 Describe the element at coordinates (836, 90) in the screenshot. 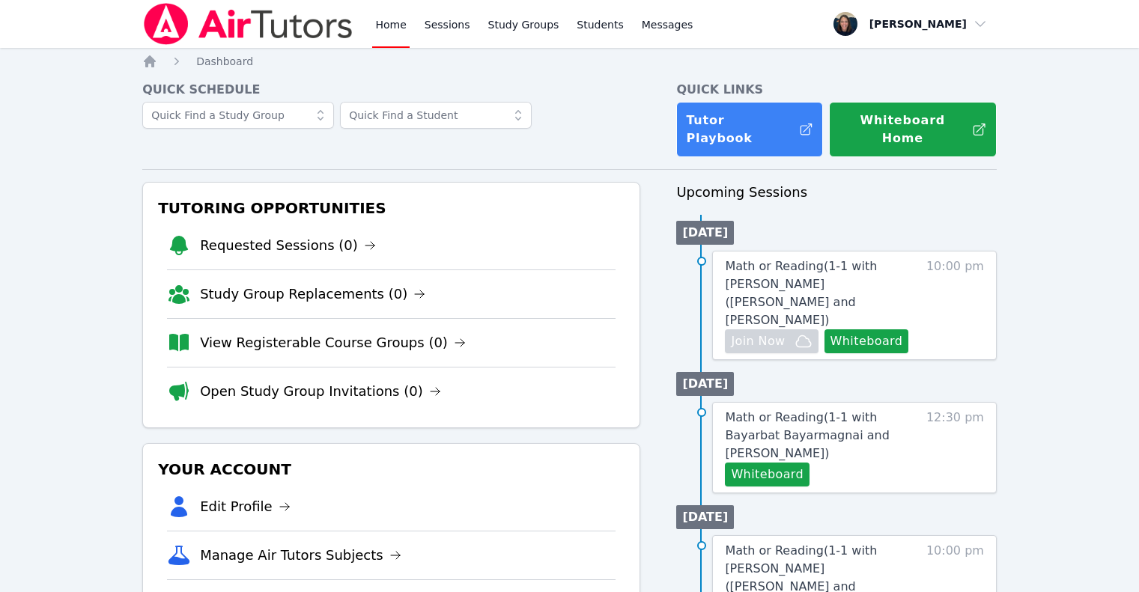

I see `h4: Quick Links` at that location.